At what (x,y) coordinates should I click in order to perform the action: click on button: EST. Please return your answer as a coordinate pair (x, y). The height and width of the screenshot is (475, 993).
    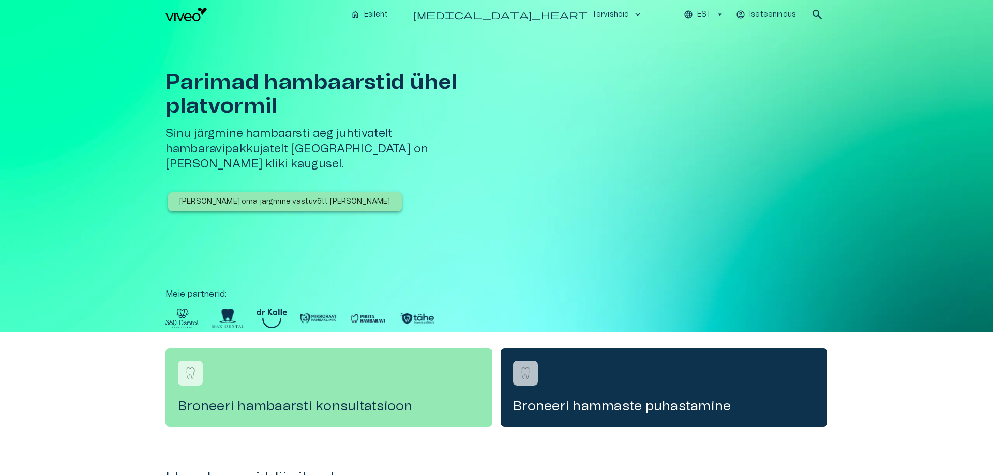
    Looking at the image, I should click on (704, 14).